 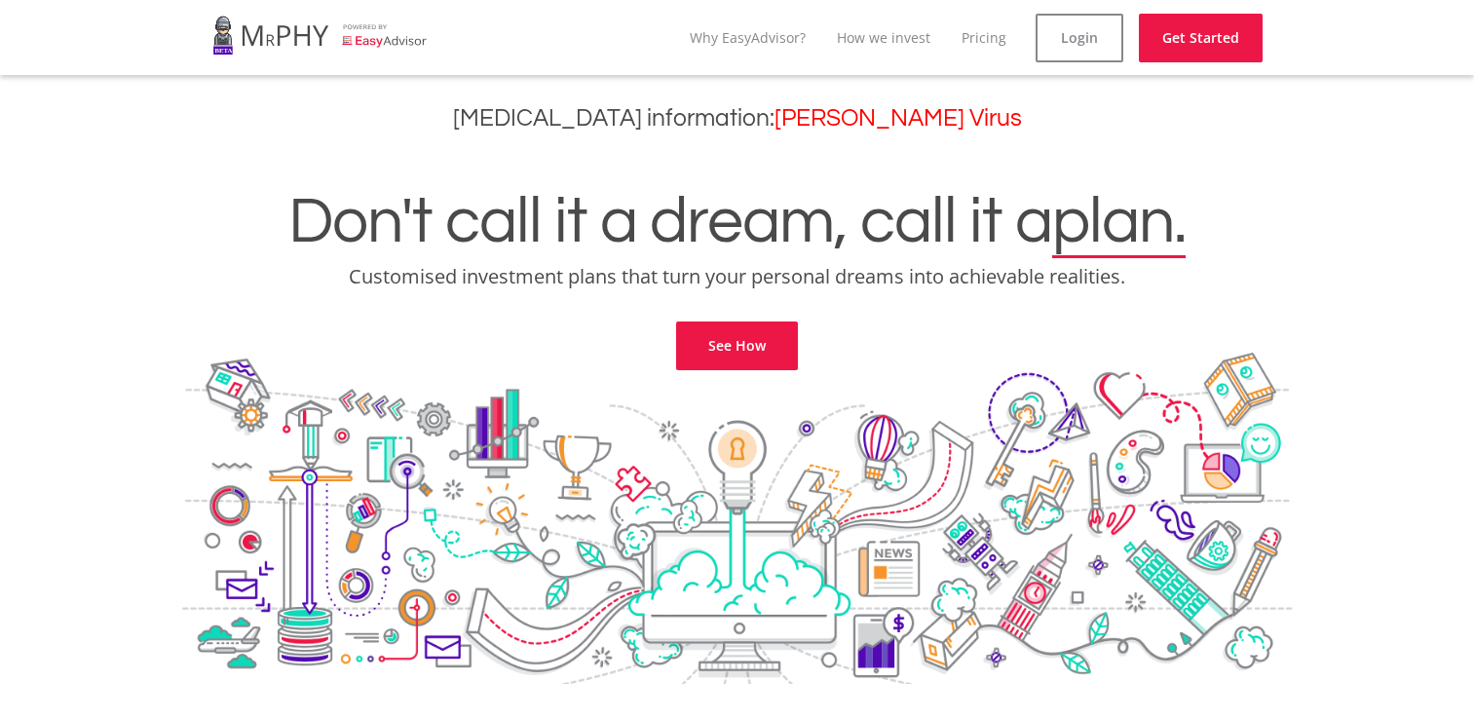 I want to click on a: Get Started, so click(x=1201, y=38).